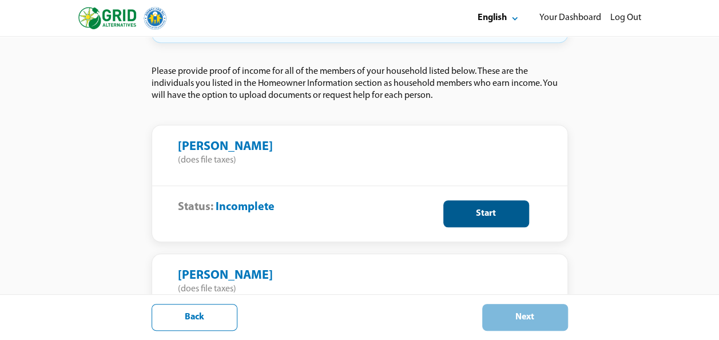 The width and height of the screenshot is (719, 340). Describe the element at coordinates (486, 213) in the screenshot. I see `div: Start` at that location.